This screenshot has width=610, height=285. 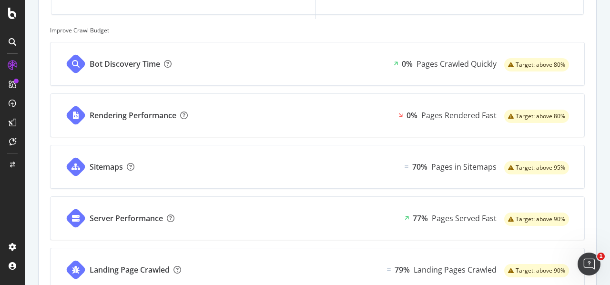 I want to click on div: Landing Page Crawled, so click(x=130, y=270).